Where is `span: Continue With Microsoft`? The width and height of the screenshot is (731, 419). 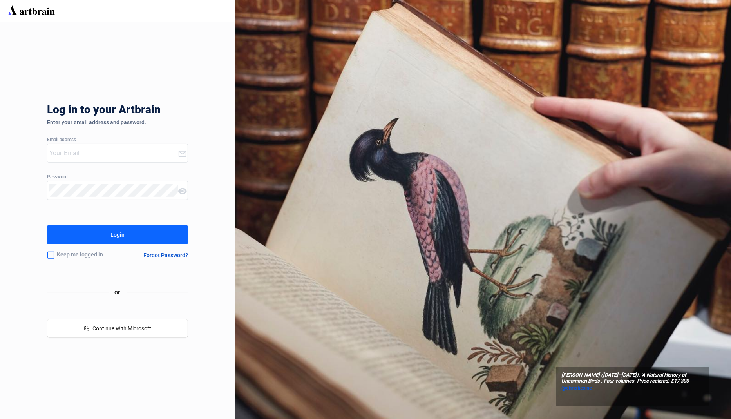 span: Continue With Microsoft is located at coordinates (122, 328).